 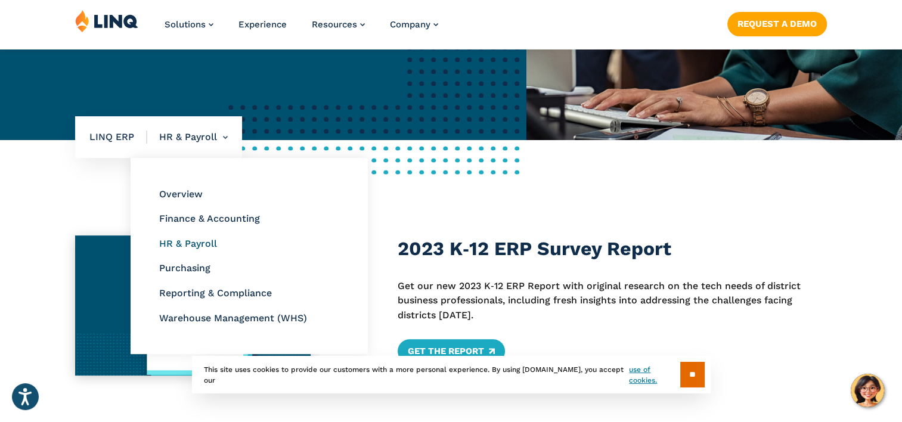 What do you see at coordinates (262, 24) in the screenshot?
I see `a: Experience` at bounding box center [262, 24].